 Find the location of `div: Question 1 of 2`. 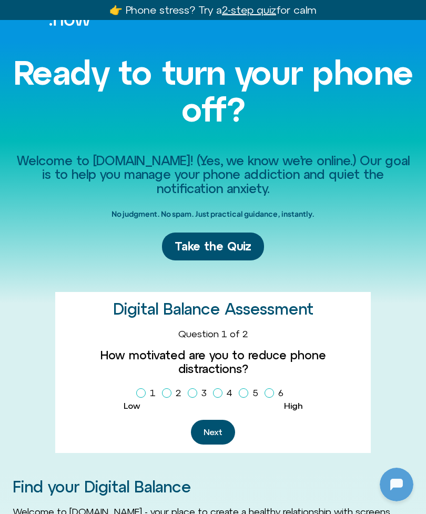

div: Question 1 of 2 is located at coordinates (213, 334).